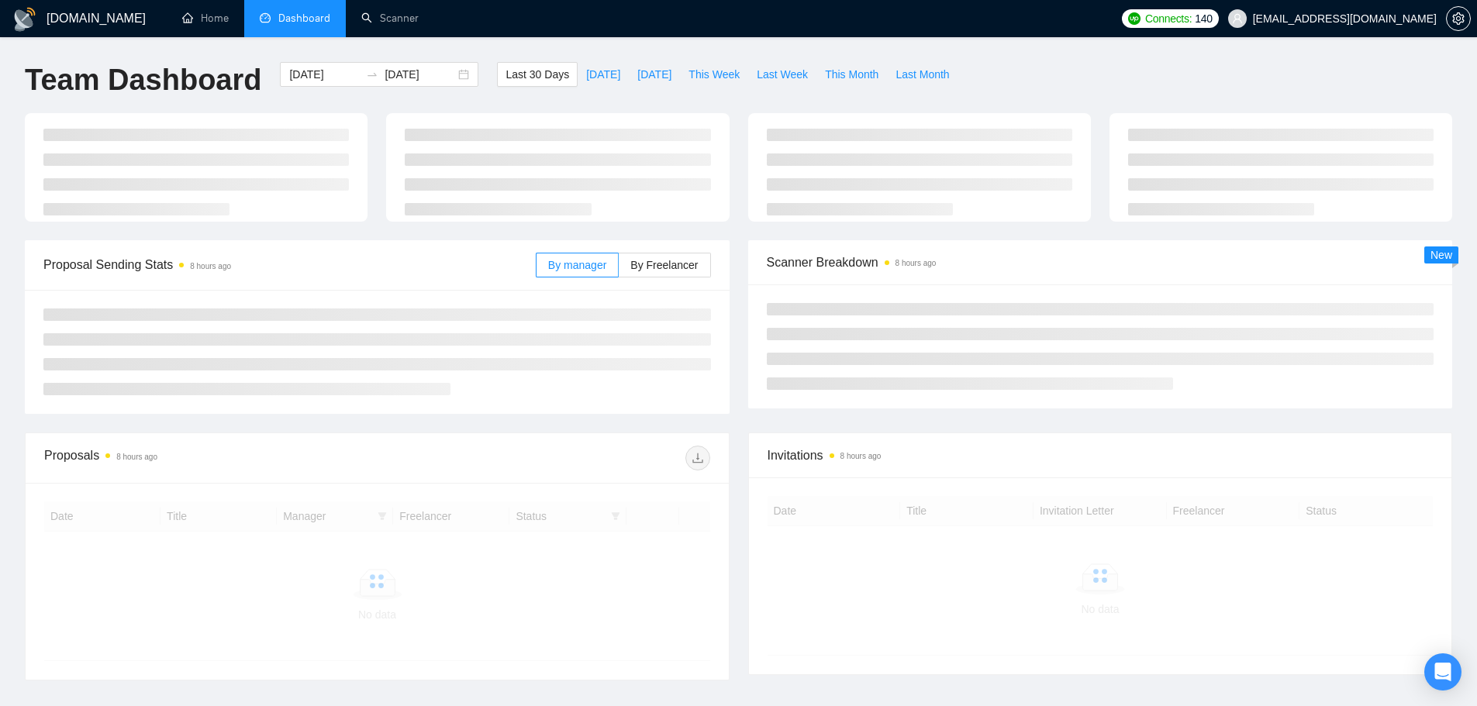 The height and width of the screenshot is (706, 1477). Describe the element at coordinates (372, 74) in the screenshot. I see `span: to` at that location.